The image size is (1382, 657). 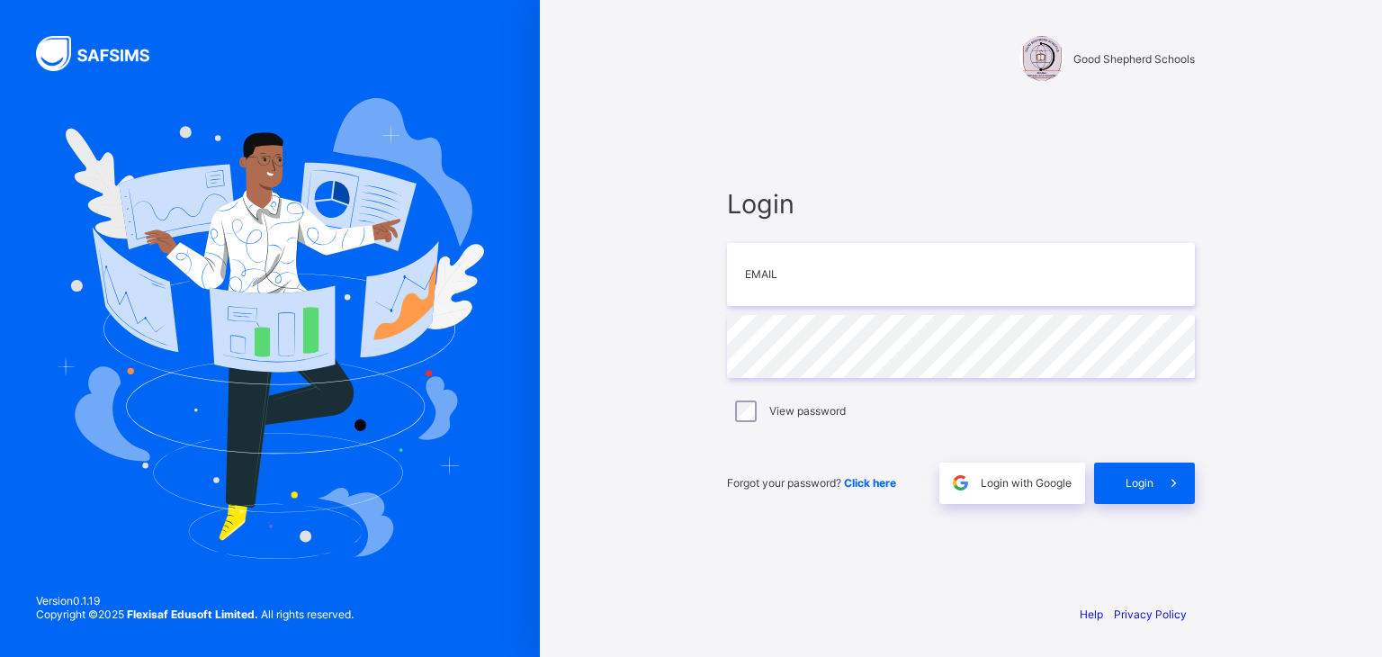 What do you see at coordinates (807, 410) in the screenshot?
I see `label: View password` at bounding box center [807, 410].